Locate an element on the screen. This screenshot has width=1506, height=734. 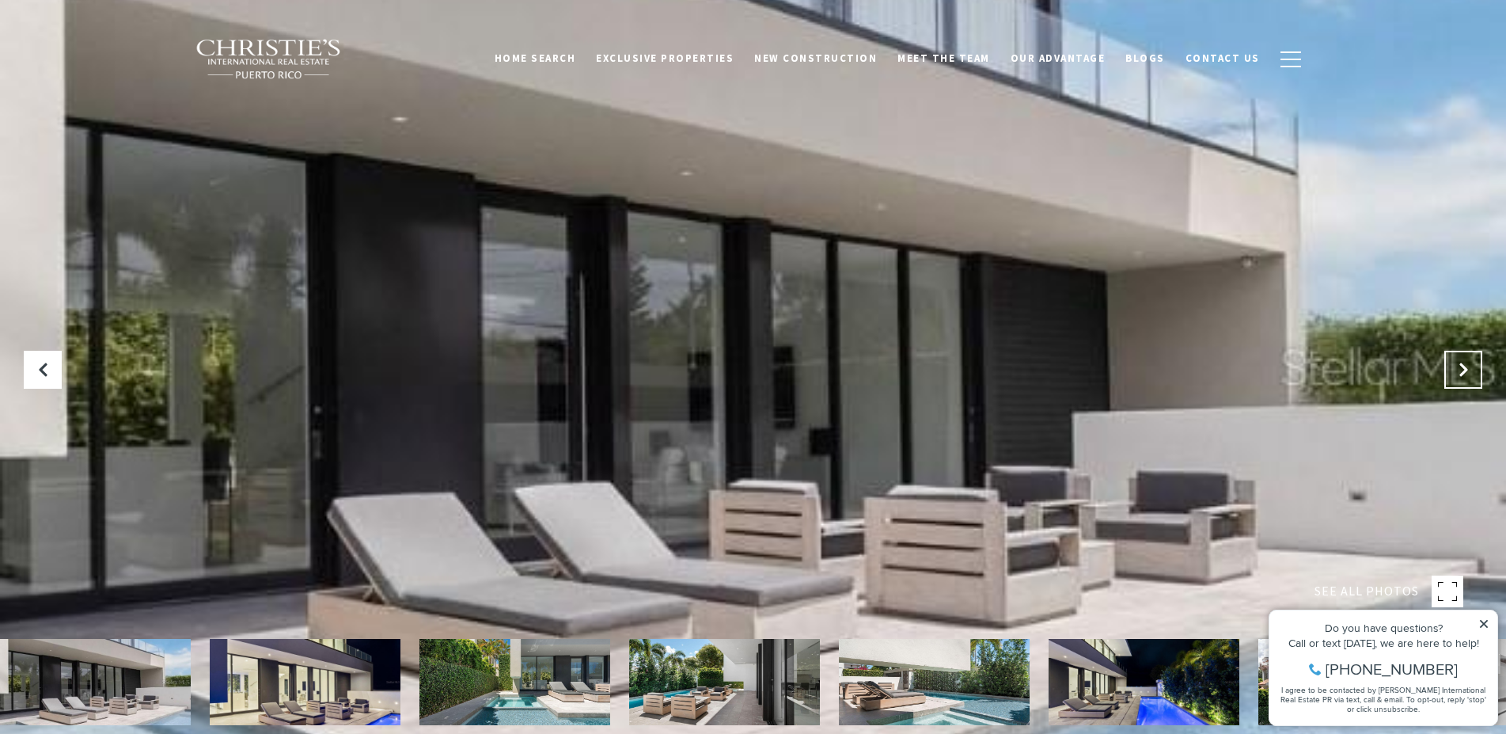
button: Previous Slide is located at coordinates (43, 370).